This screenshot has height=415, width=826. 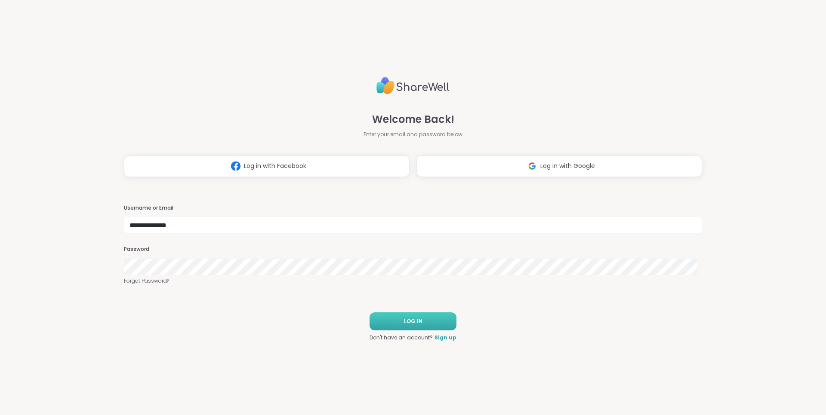 I want to click on span: LOG IN, so click(x=413, y=322).